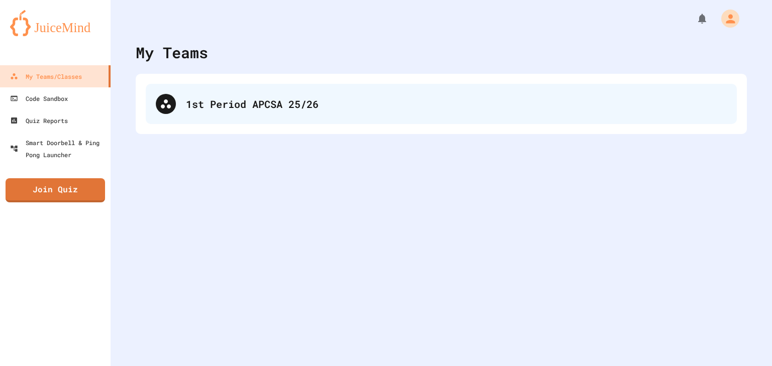 The height and width of the screenshot is (366, 772). I want to click on div: Quiz Reports, so click(39, 121).